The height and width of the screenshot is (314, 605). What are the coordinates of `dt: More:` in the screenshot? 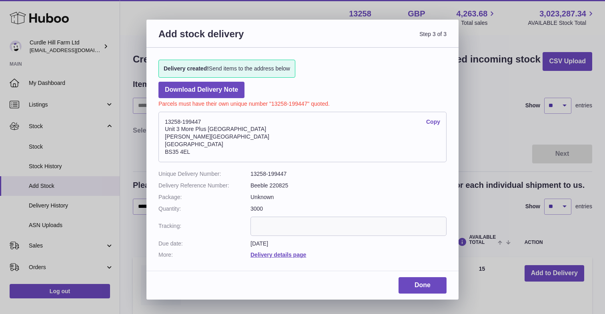 It's located at (204, 254).